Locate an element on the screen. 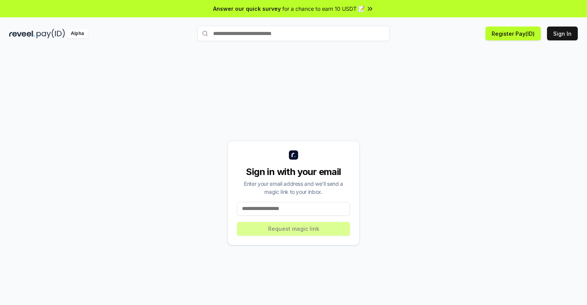  img: logo_small is located at coordinates (294, 155).